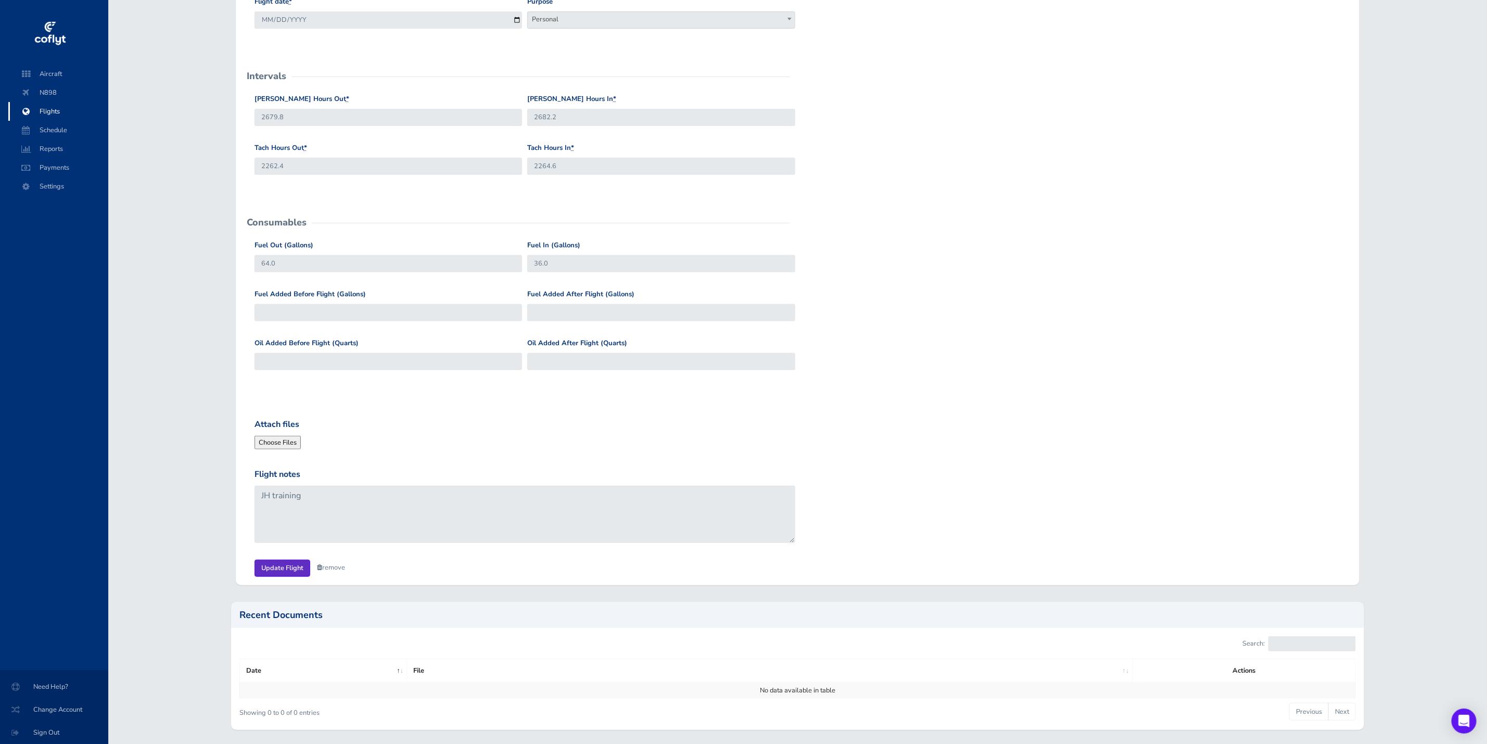 Image resolution: width=1487 pixels, height=744 pixels. What do you see at coordinates (277, 425) in the screenshot?
I see `label: Attach files` at bounding box center [277, 425].